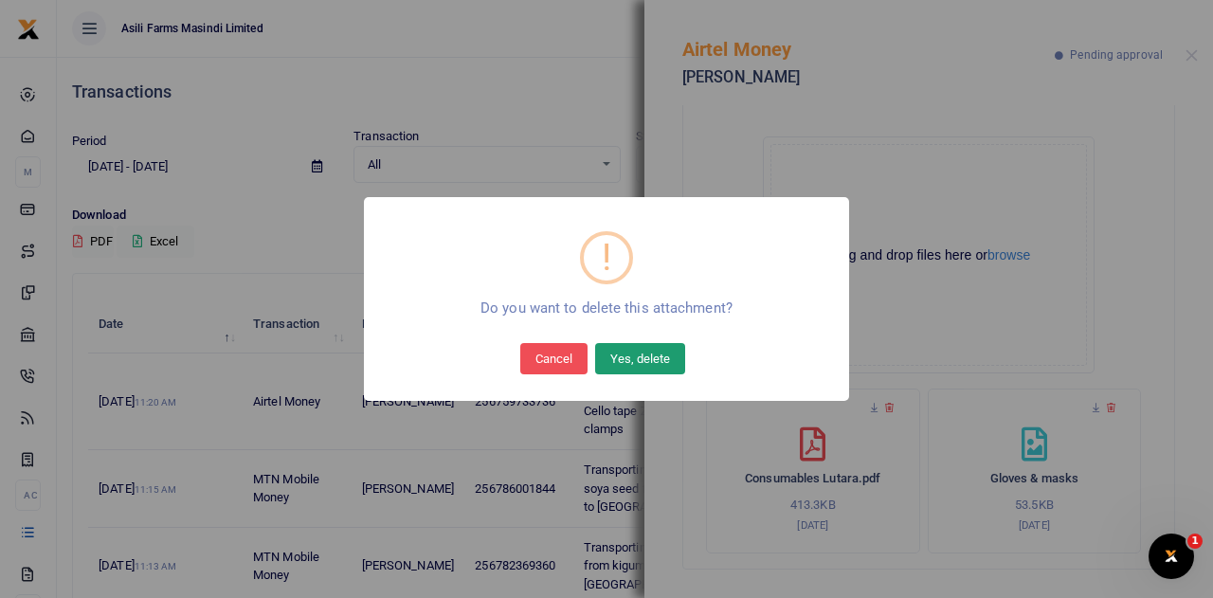  I want to click on div: Do you want to delete this attachment?, so click(607, 308).